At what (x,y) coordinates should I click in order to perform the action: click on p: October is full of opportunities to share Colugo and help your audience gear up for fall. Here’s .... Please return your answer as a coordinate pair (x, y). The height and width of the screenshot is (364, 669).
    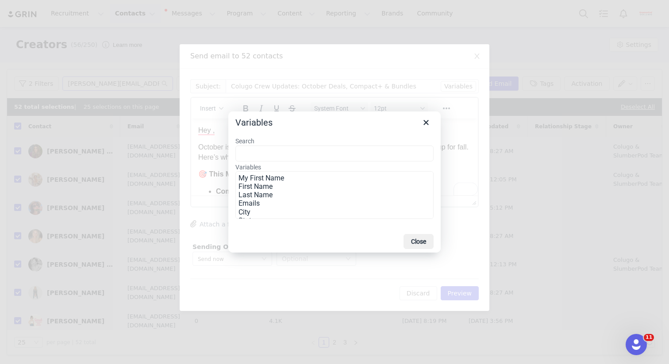
    Looking at the image, I should click on (143, 34).